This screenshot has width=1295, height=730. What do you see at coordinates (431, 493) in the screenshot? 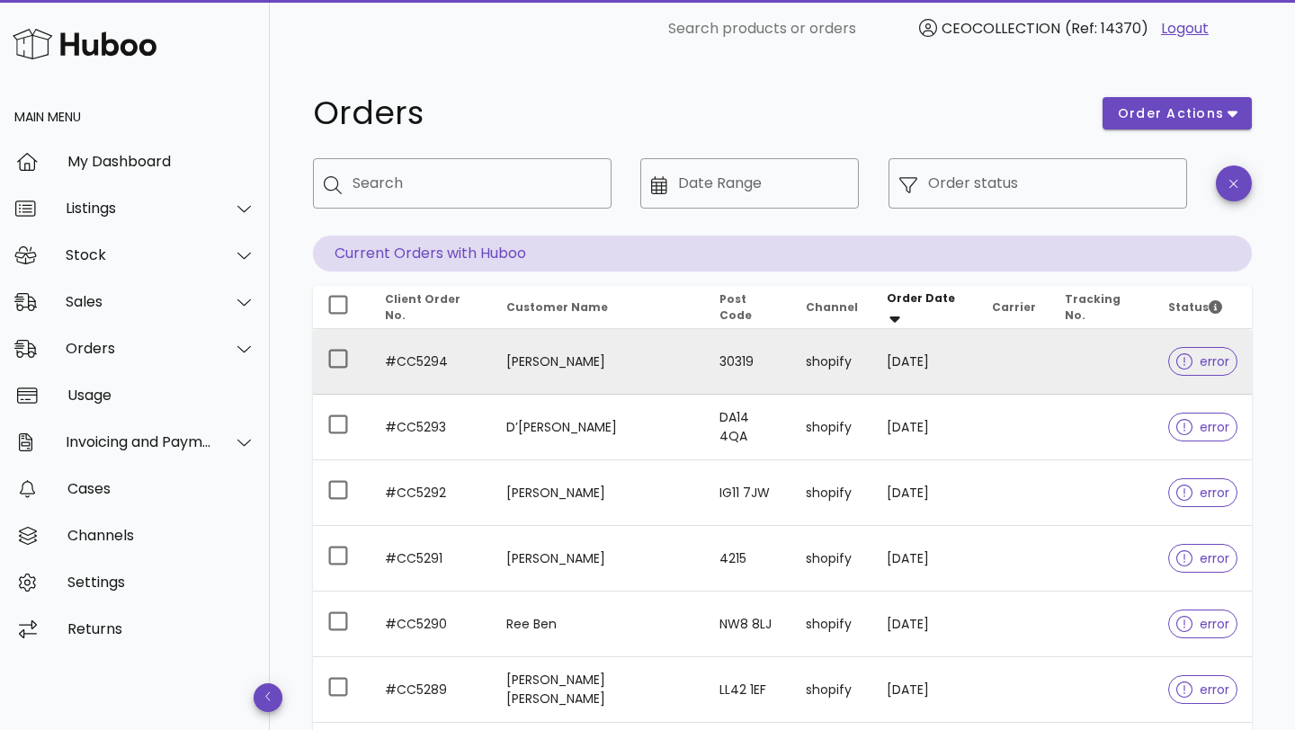
I see `td: #CC5292` at bounding box center [431, 493].